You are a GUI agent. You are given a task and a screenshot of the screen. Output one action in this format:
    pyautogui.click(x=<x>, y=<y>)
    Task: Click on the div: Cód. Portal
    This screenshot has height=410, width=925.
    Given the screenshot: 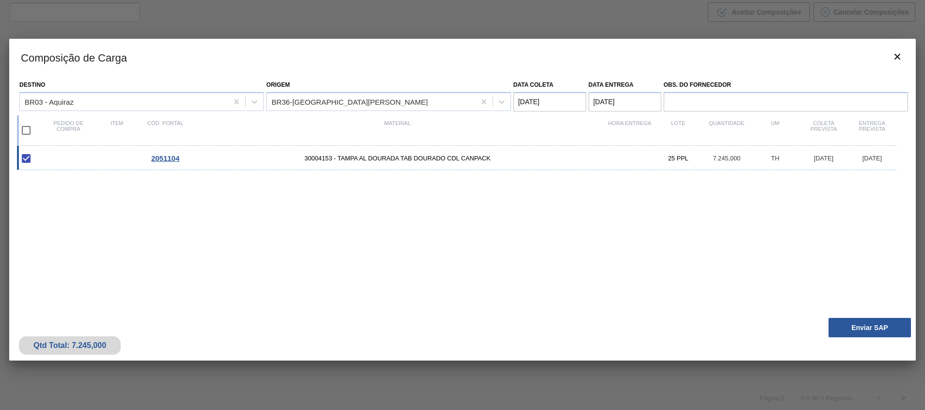 What is the action you would take?
    pyautogui.click(x=165, y=130)
    